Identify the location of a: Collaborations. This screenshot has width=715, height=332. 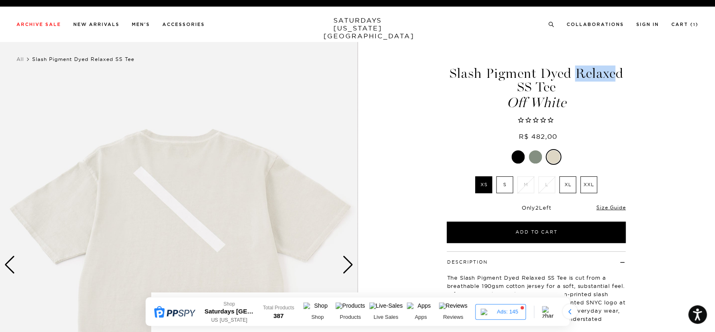
(595, 24).